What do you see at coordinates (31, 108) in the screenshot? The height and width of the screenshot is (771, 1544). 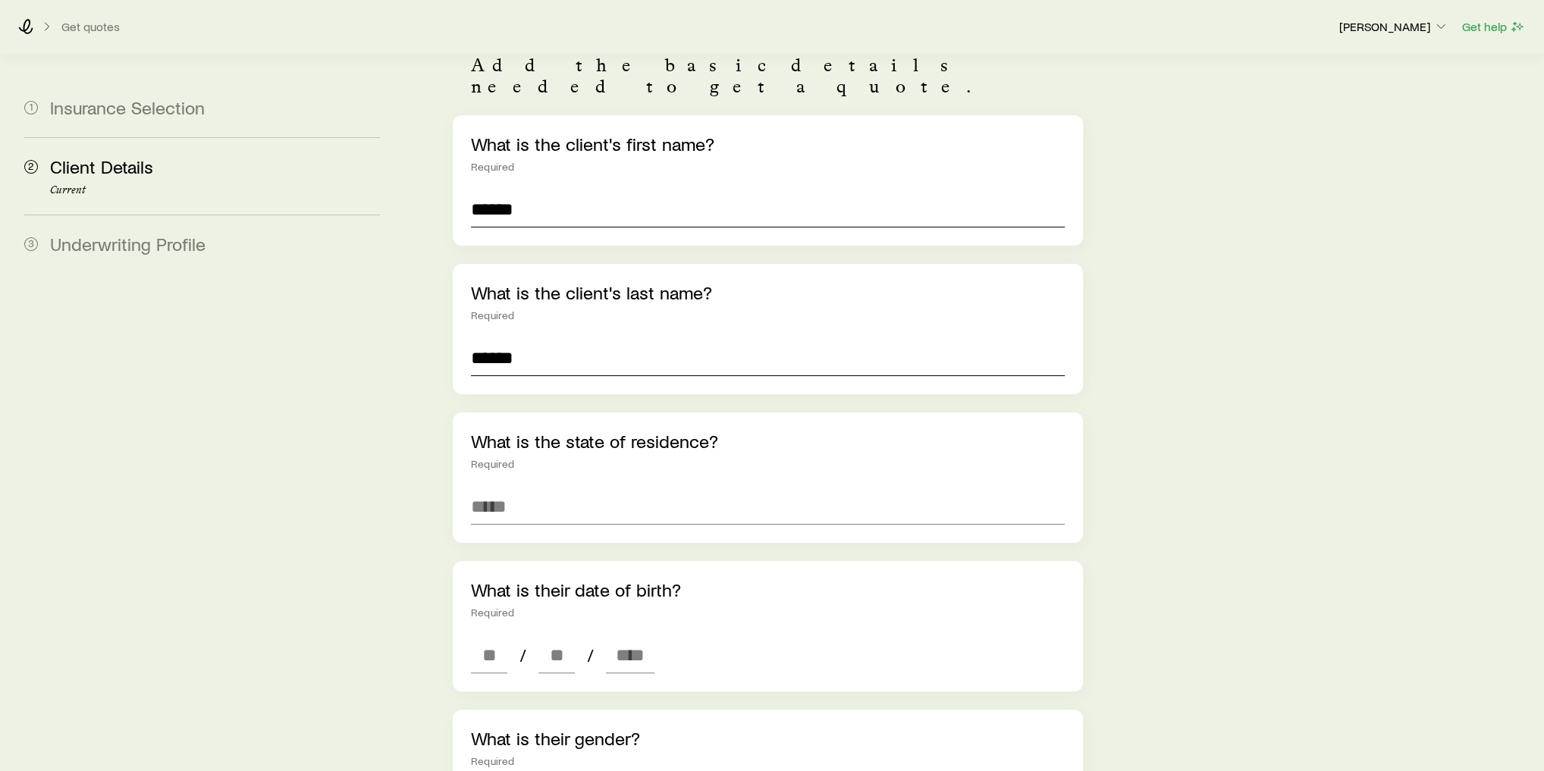 I see `span: 1` at bounding box center [31, 108].